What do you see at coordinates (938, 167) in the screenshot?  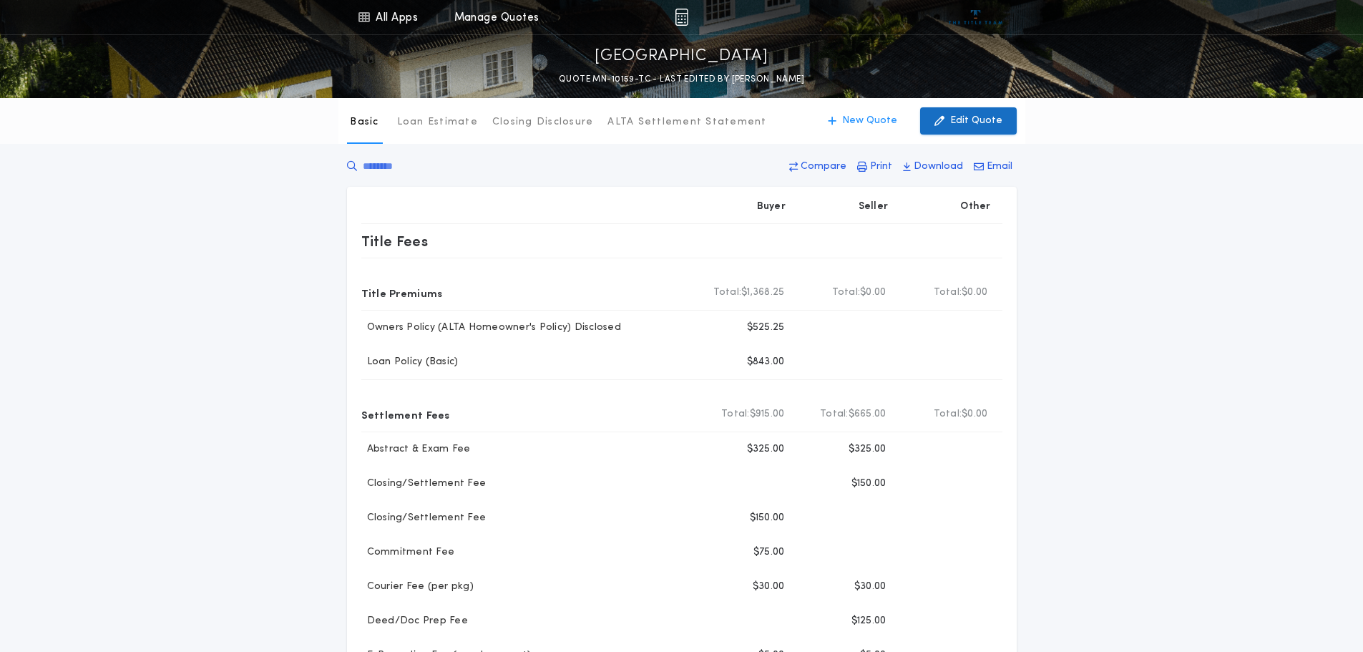 I see `p: Download` at bounding box center [938, 167].